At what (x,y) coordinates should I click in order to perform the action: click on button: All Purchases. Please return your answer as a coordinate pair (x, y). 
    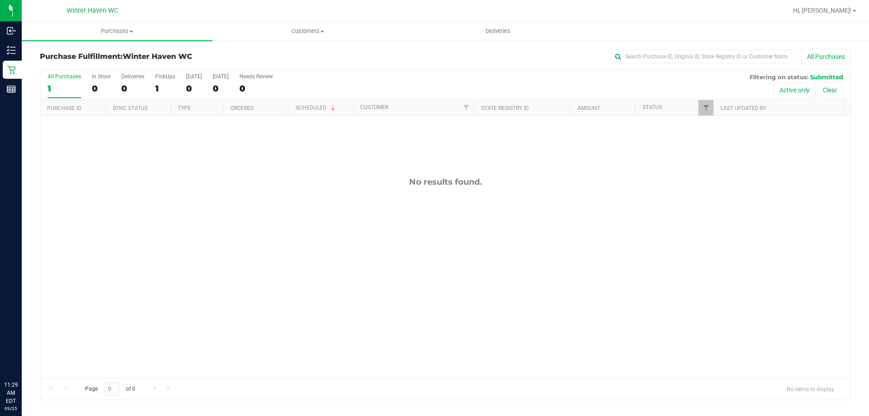
    Looking at the image, I should click on (826, 57).